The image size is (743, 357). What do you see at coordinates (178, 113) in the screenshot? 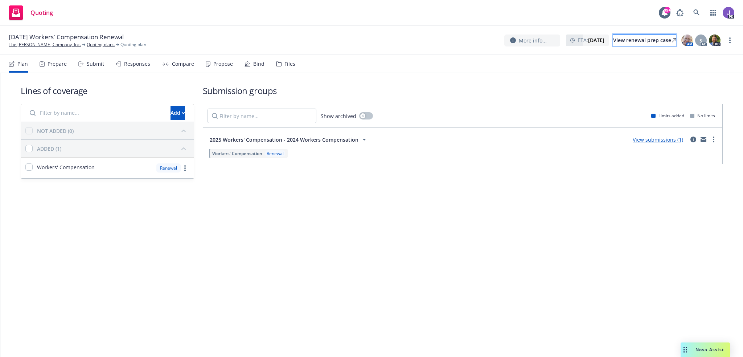
I see `button: Add` at bounding box center [178, 113].